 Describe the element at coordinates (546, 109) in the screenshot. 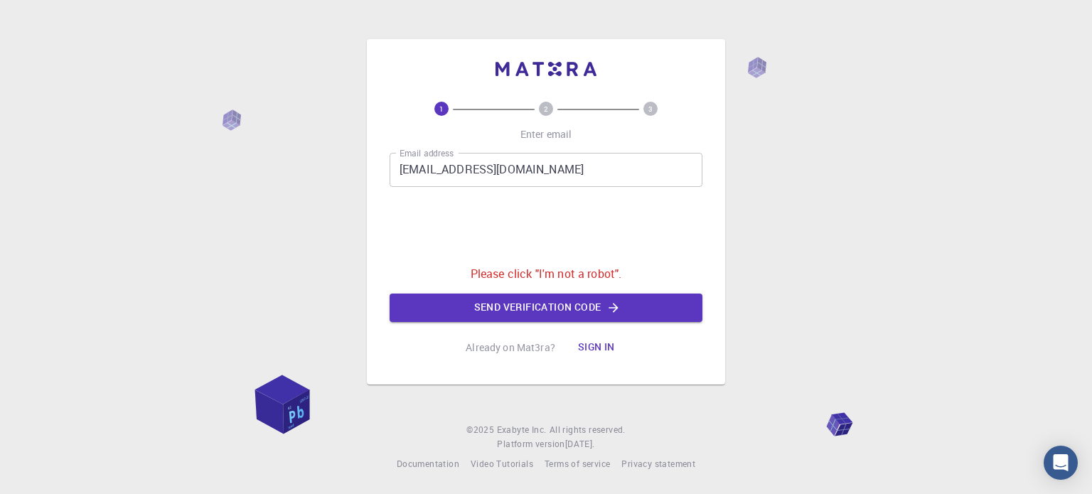

I see `text: 2` at that location.